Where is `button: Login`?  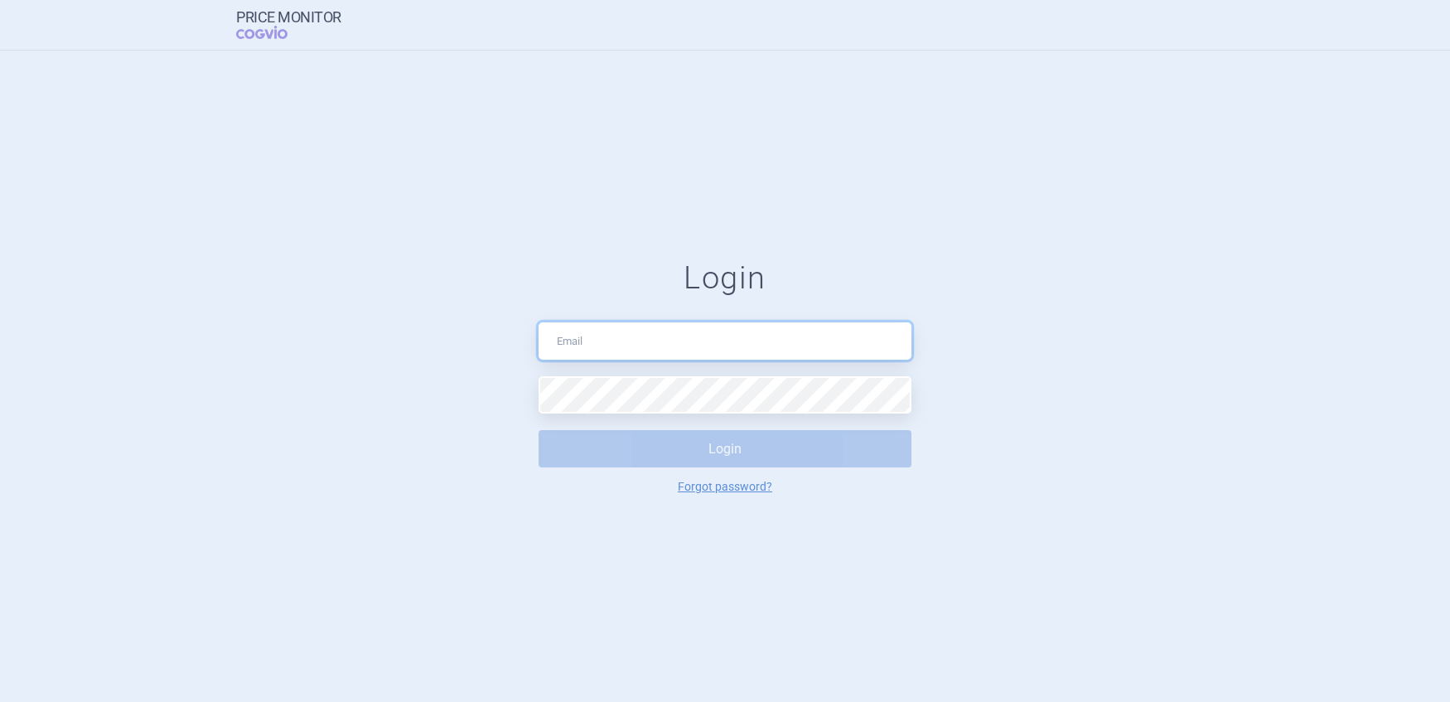 button: Login is located at coordinates (725, 448).